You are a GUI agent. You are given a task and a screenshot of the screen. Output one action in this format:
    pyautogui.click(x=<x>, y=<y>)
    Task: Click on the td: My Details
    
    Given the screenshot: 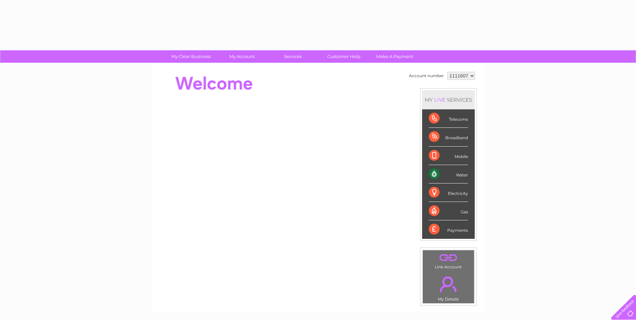 What is the action you would take?
    pyautogui.click(x=448, y=287)
    